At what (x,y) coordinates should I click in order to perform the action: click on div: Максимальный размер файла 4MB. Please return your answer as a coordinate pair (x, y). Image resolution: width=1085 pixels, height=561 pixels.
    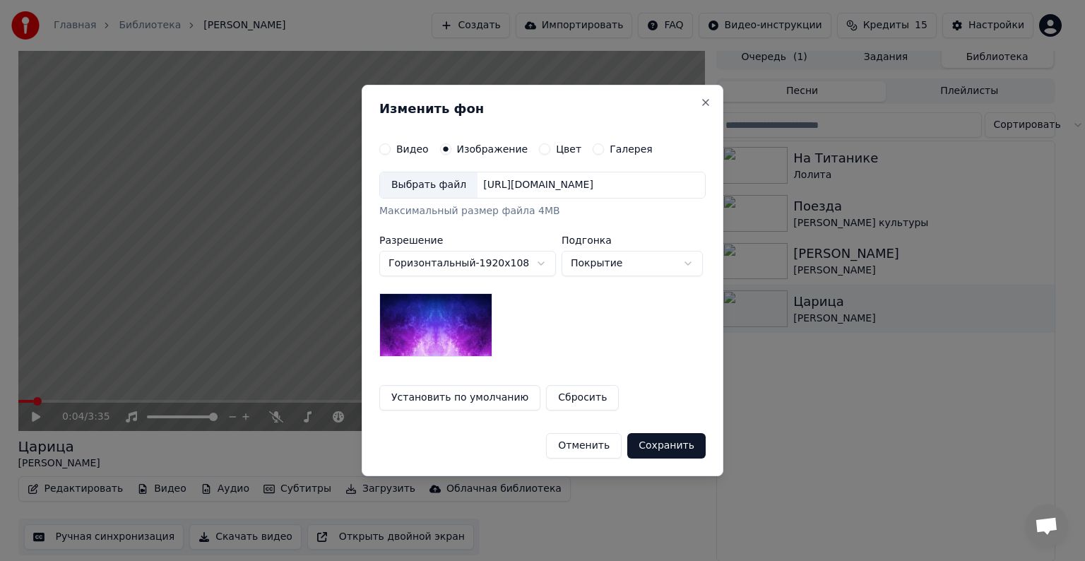
    Looking at the image, I should click on (543, 211).